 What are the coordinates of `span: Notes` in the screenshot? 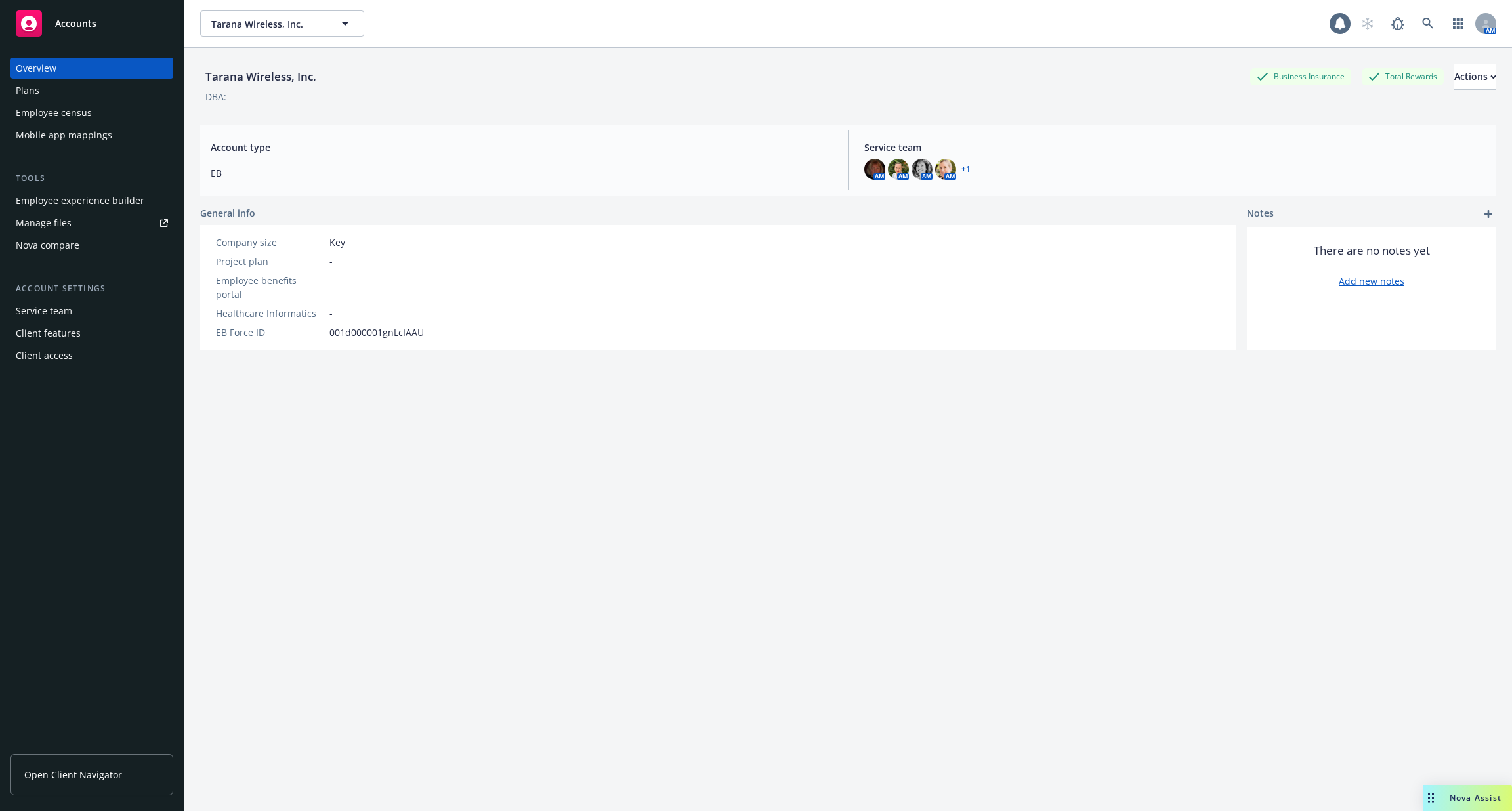 It's located at (1260, 214).